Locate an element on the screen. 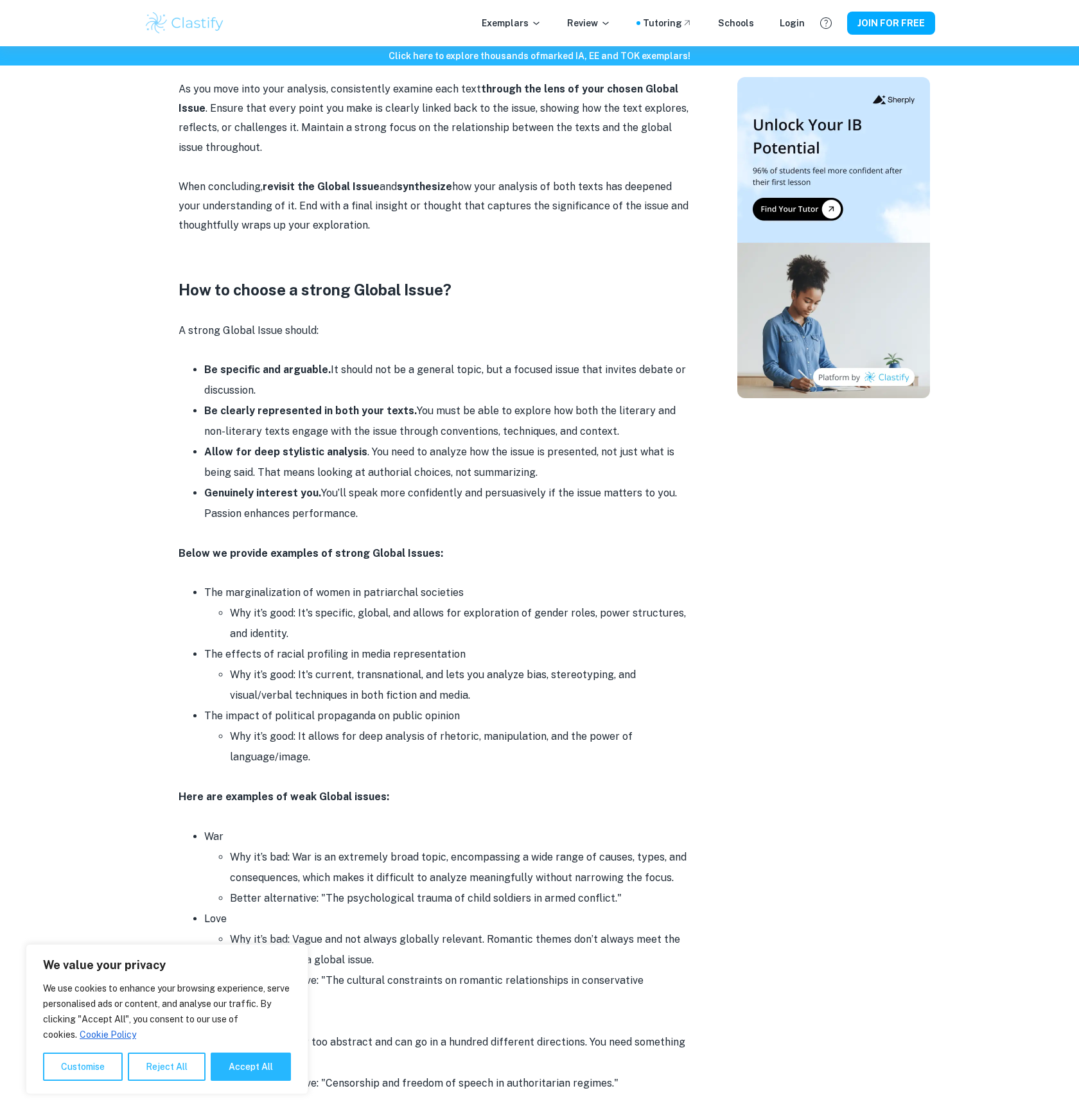 Image resolution: width=1079 pixels, height=1120 pixels. strong: synthesize is located at coordinates (424, 187).